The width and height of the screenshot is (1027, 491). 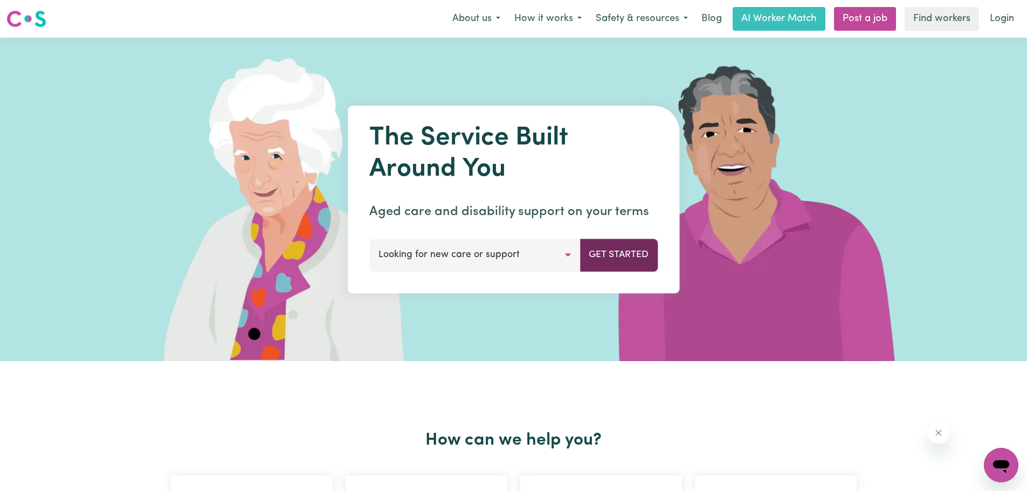 What do you see at coordinates (26, 19) in the screenshot?
I see `img: Careseekers logo` at bounding box center [26, 19].